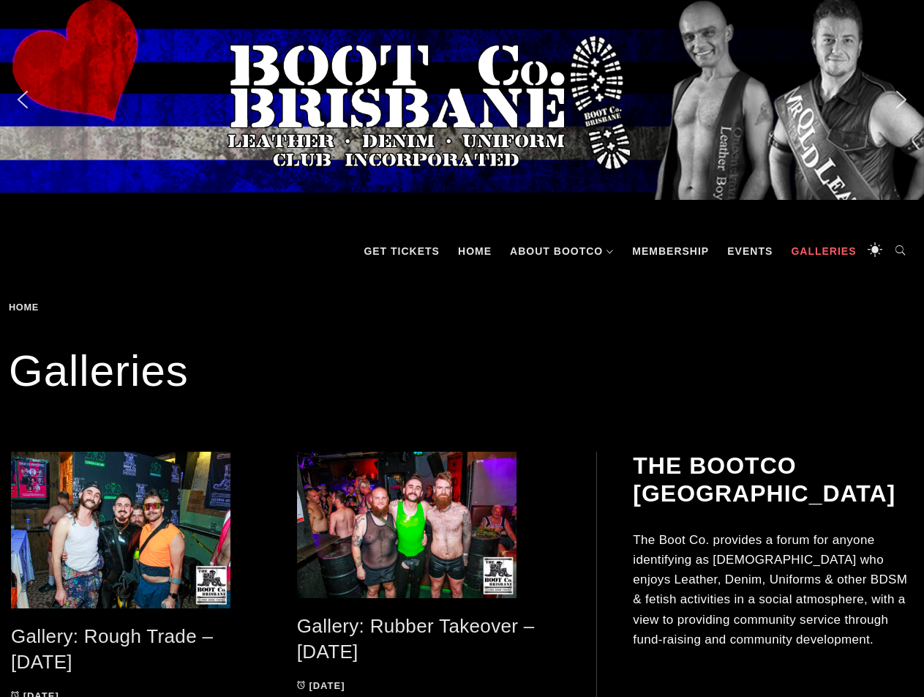 The width and height of the screenshot is (924, 697). Describe the element at coordinates (823, 251) in the screenshot. I see `a: Galleries` at that location.